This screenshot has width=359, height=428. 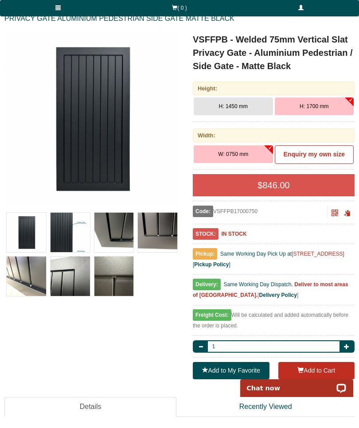 I want to click on b: Enquiry my own size, so click(x=314, y=154).